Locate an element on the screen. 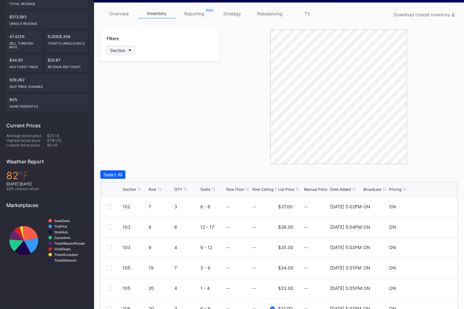 The height and width of the screenshot is (309, 464). div: Manual Price is located at coordinates (316, 189).